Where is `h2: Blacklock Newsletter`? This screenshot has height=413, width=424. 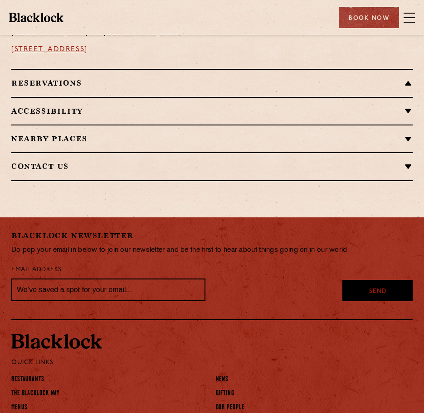
h2: Blacklock Newsletter is located at coordinates (212, 236).